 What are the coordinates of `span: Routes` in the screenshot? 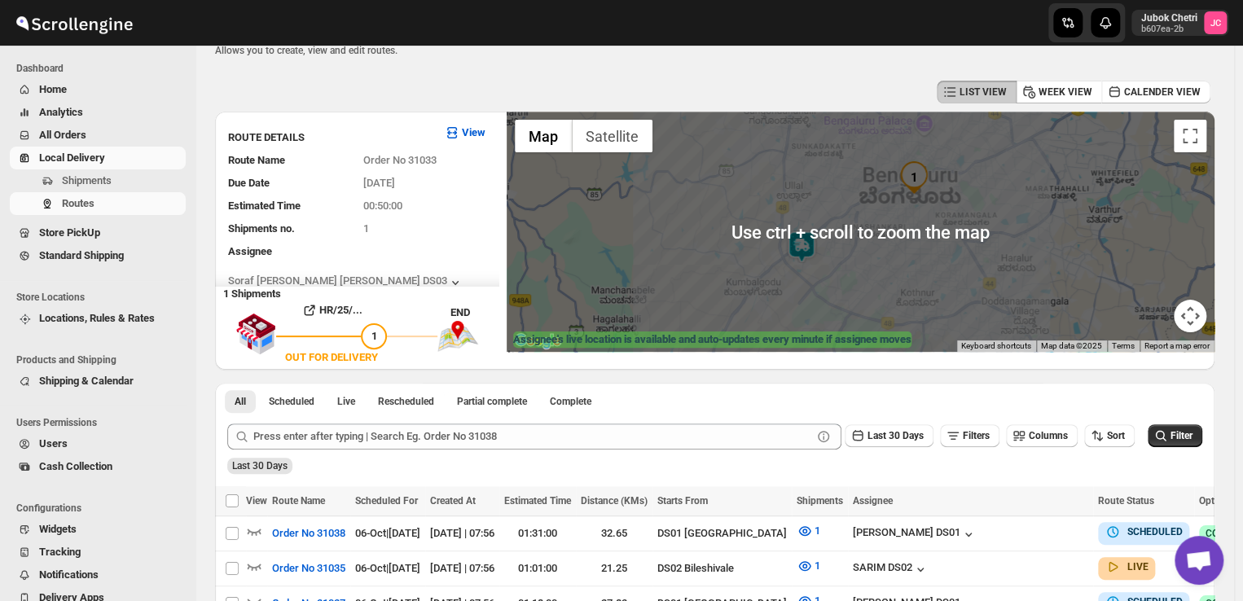 It's located at (78, 203).